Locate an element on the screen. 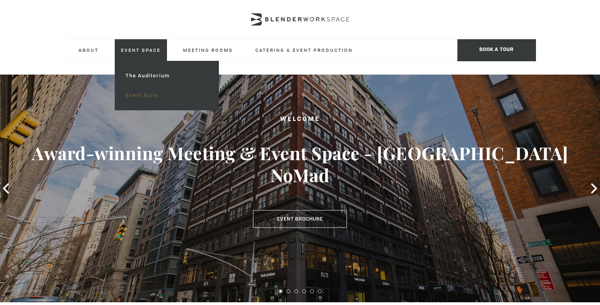 This screenshot has width=600, height=305. a: About is located at coordinates (88, 50).